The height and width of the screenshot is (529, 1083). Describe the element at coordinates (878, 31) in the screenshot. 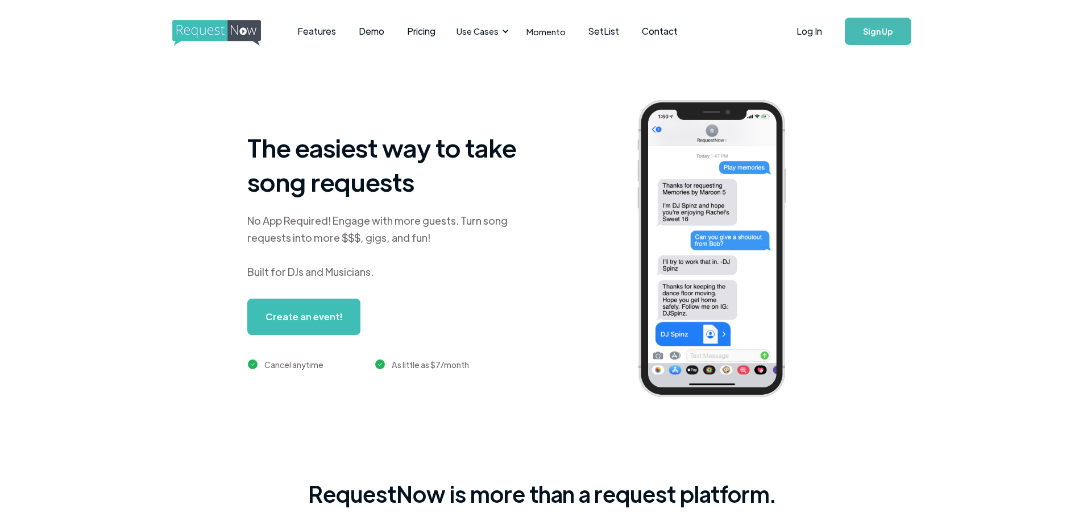

I see `a: Sign Up` at that location.